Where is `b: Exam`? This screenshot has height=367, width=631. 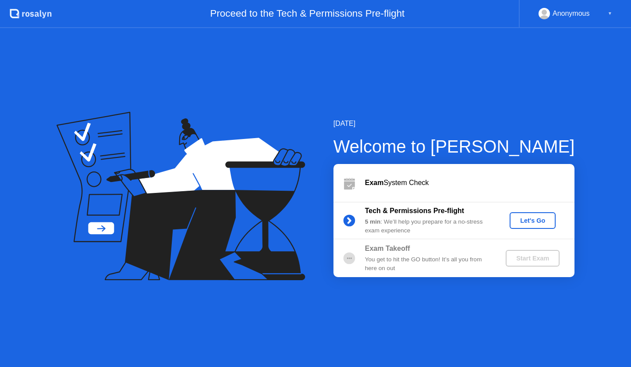
b: Exam is located at coordinates (374, 182).